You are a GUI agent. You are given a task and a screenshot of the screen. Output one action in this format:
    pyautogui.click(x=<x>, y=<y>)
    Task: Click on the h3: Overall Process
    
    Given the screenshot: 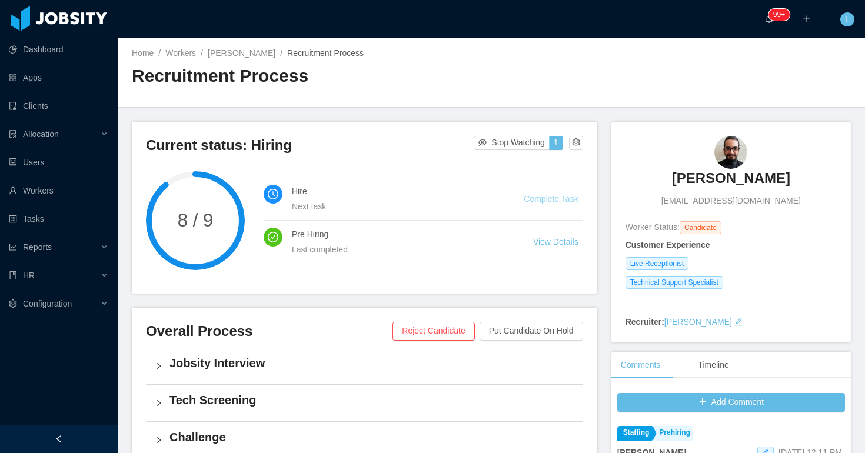 What is the action you would take?
    pyautogui.click(x=269, y=331)
    